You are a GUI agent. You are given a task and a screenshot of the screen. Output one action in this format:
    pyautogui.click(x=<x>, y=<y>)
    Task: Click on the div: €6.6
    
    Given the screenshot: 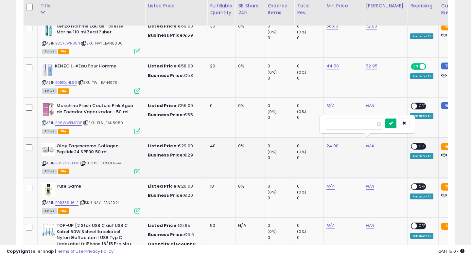 What is the action you would take?
    pyautogui.click(x=175, y=235)
    